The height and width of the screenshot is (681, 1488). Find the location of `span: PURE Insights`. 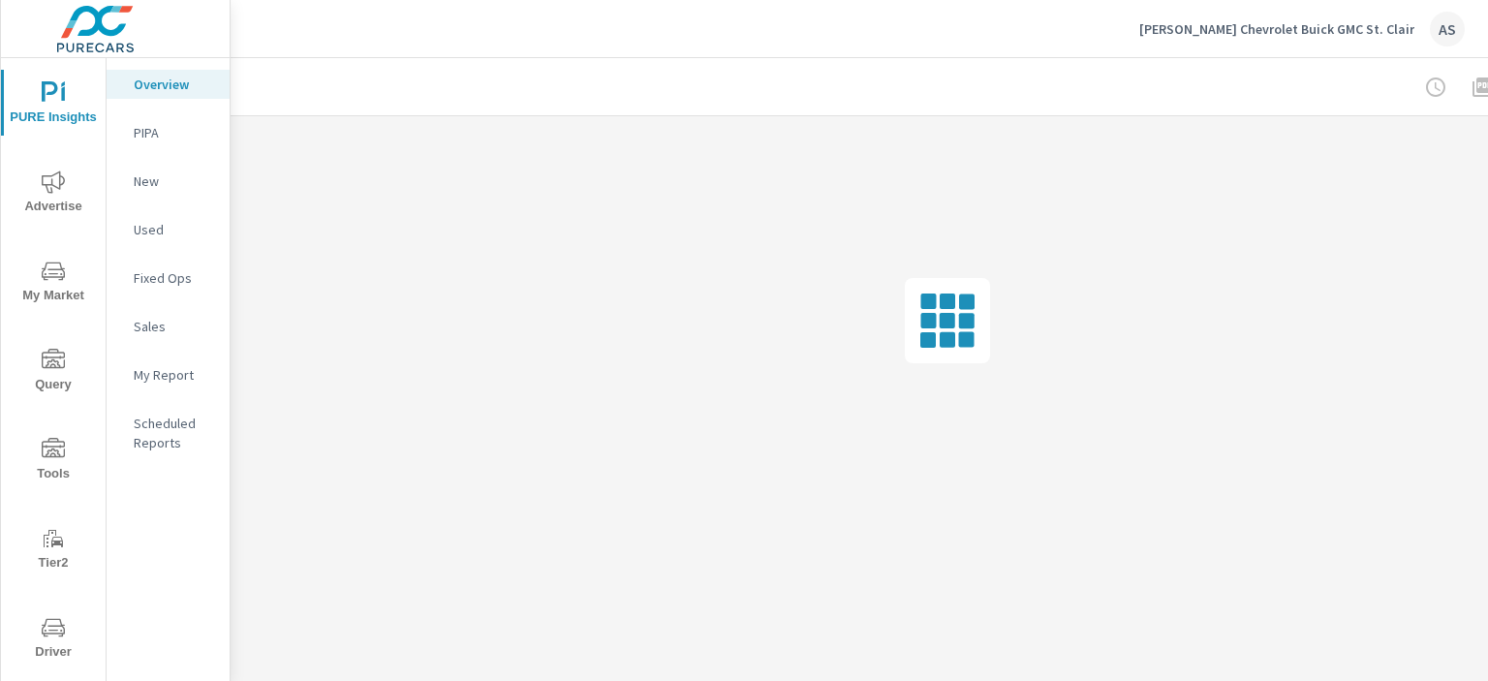

span: PURE Insights is located at coordinates (53, 105).